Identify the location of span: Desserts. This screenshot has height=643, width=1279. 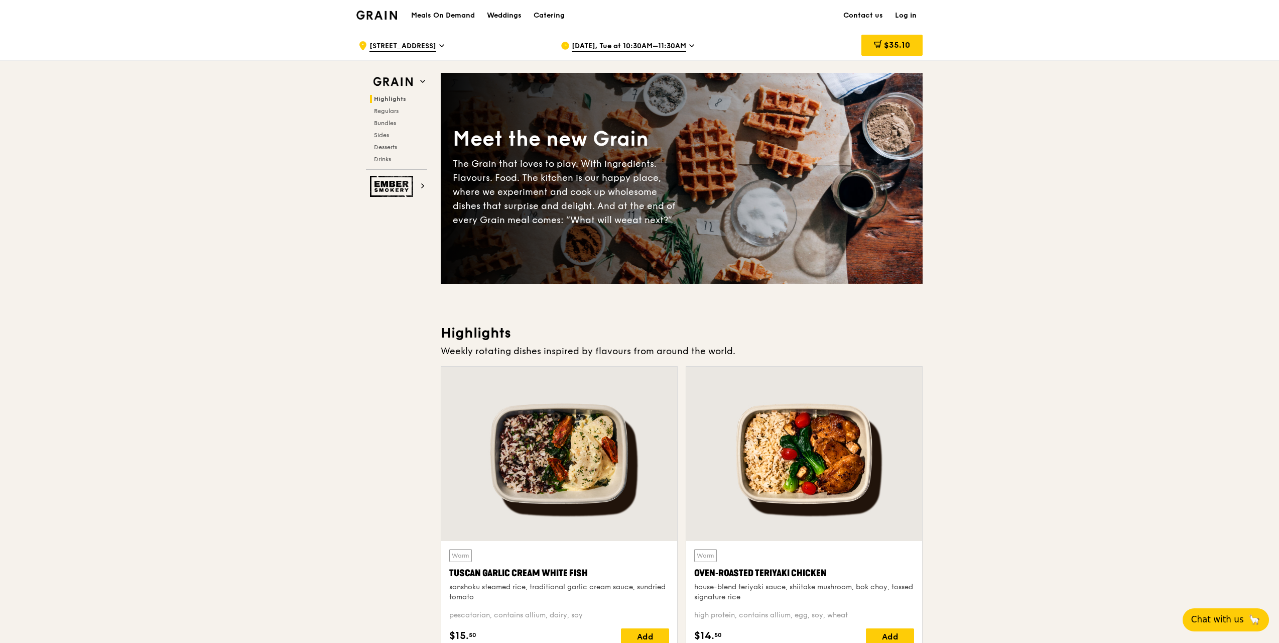
(386, 147).